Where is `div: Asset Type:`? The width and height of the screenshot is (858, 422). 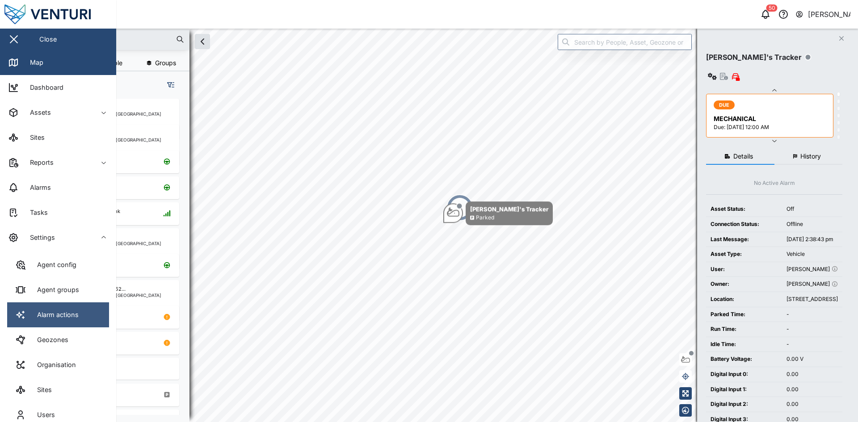 div: Asset Type: is located at coordinates (744, 254).